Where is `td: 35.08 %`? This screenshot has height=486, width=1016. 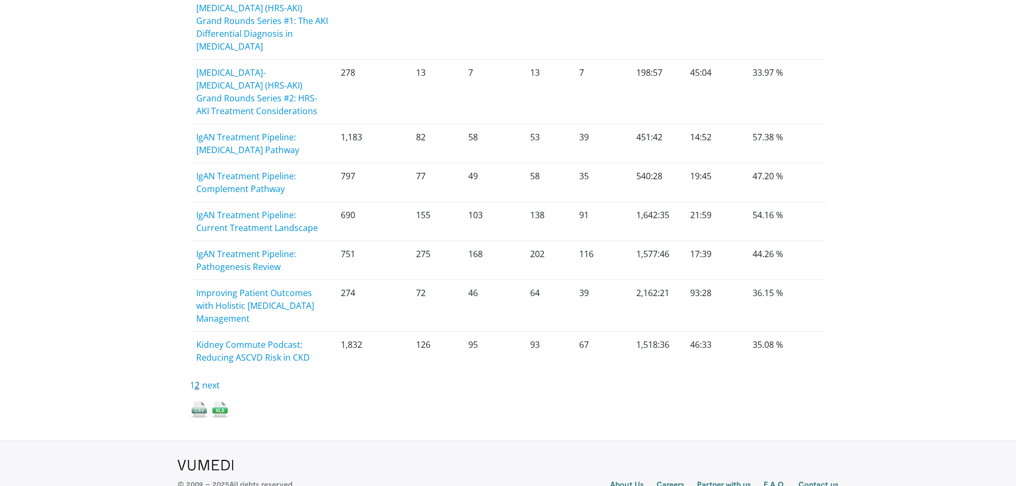
td: 35.08 % is located at coordinates (786, 351).